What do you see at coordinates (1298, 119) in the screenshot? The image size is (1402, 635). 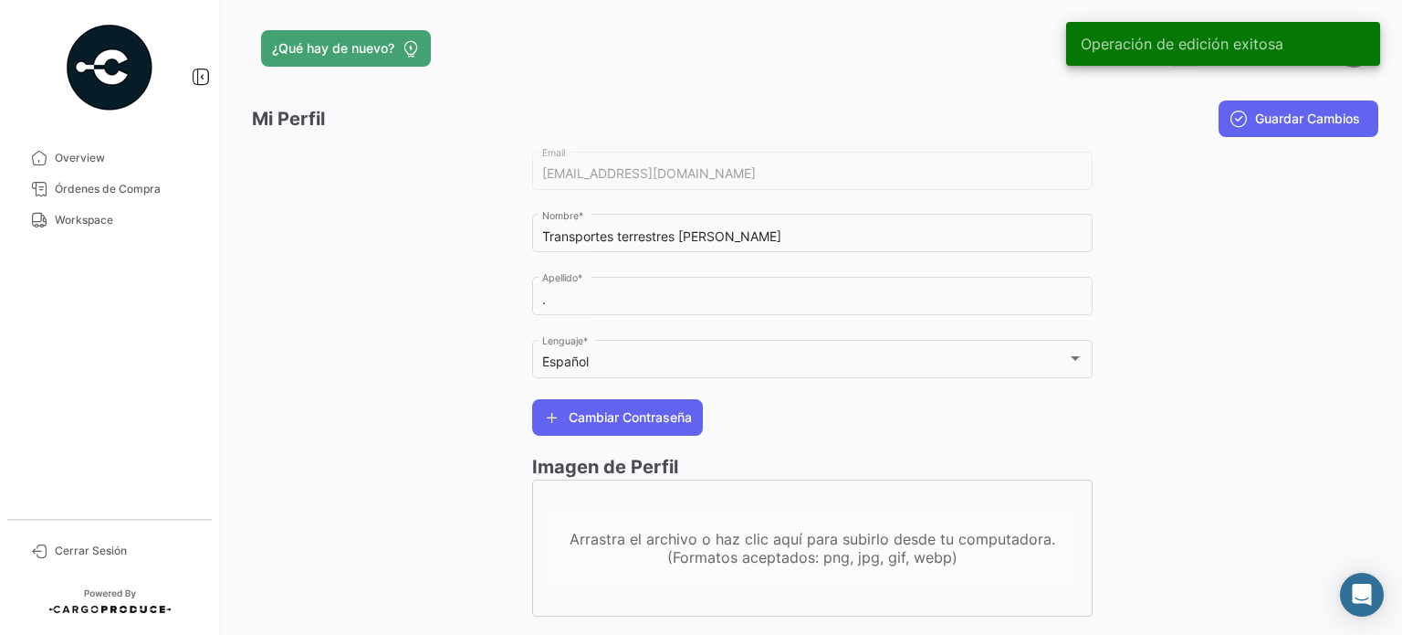 I see `button: Guardar Cambios` at bounding box center [1298, 119].